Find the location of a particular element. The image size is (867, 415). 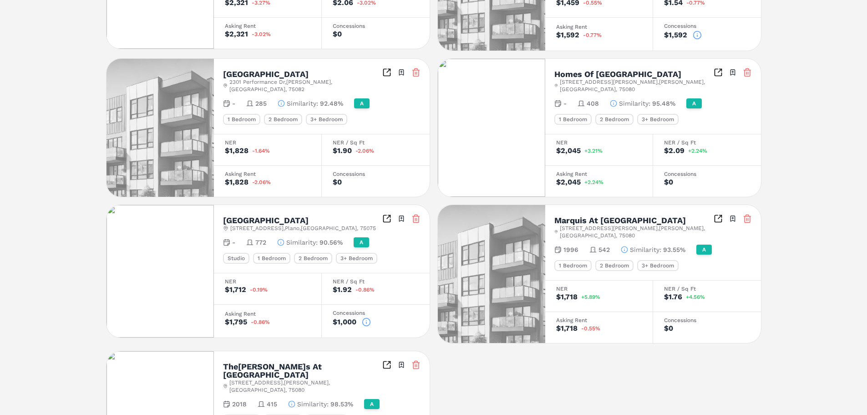

span: 285 is located at coordinates (261, 103).